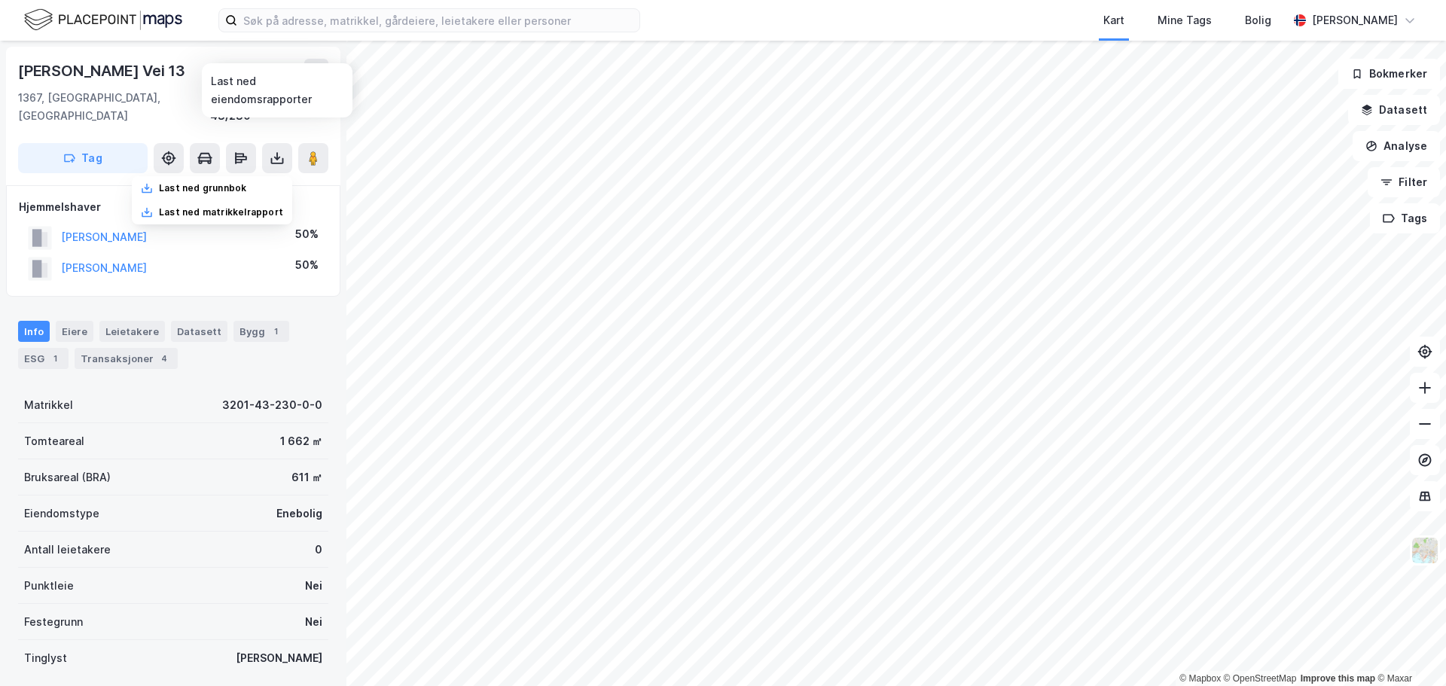  I want to click on div: Matrikkel, so click(48, 405).